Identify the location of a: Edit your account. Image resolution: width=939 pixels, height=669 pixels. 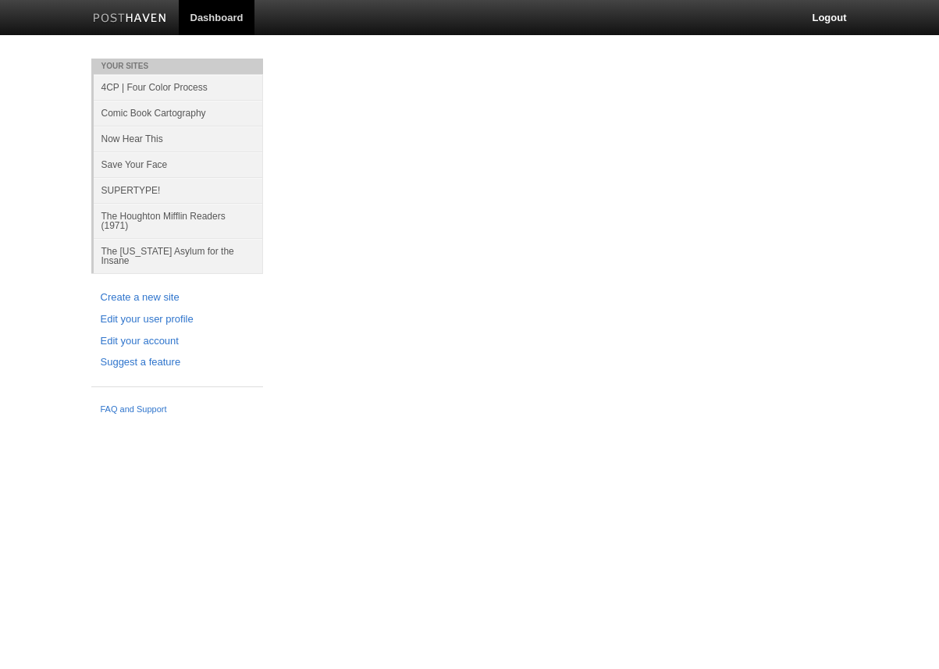
(177, 341).